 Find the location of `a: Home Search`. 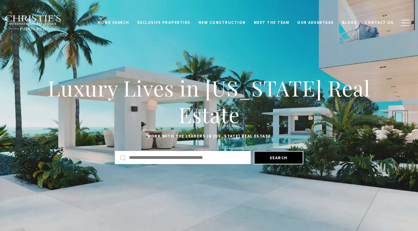

a: Home Search is located at coordinates (114, 23).